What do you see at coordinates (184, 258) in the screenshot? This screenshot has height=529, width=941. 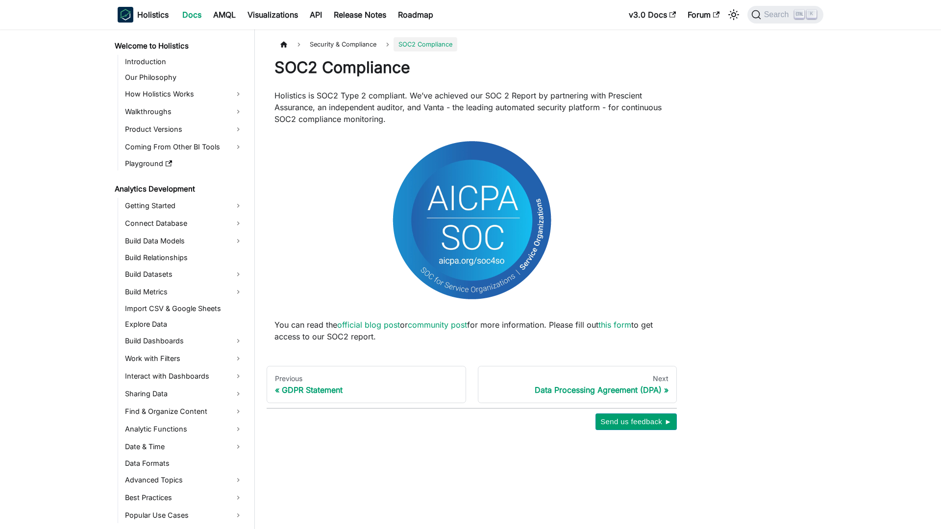 I see `a: Build Relationships` at bounding box center [184, 258].